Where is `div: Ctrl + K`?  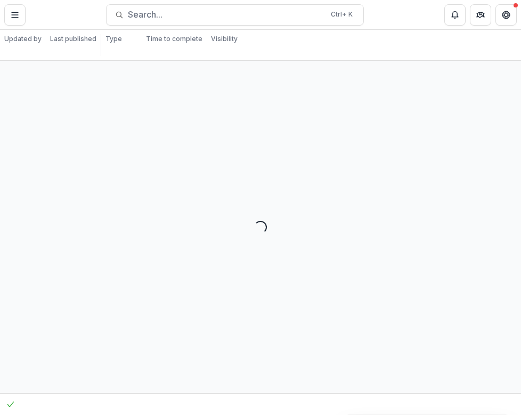 div: Ctrl + K is located at coordinates (342, 14).